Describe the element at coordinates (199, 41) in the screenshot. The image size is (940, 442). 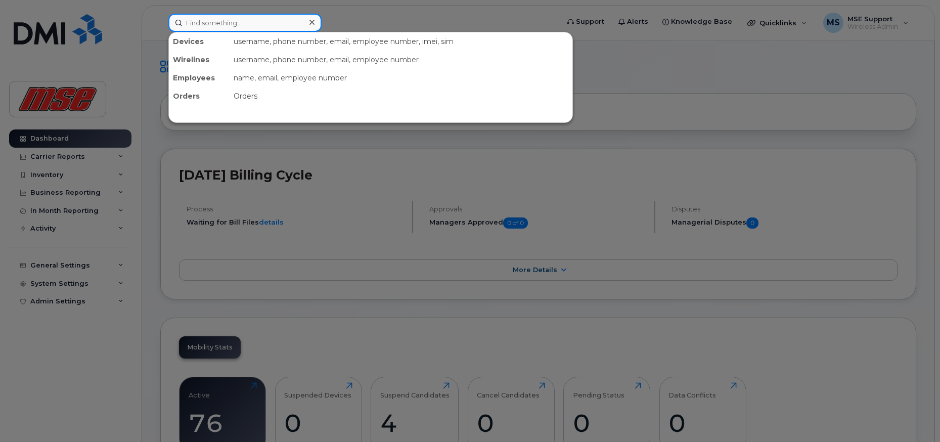
I see `div: Devices` at that location.